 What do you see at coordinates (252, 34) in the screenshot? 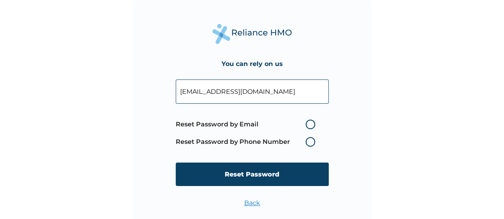
I see `img: Reliance Health's Logo` at bounding box center [252, 34].